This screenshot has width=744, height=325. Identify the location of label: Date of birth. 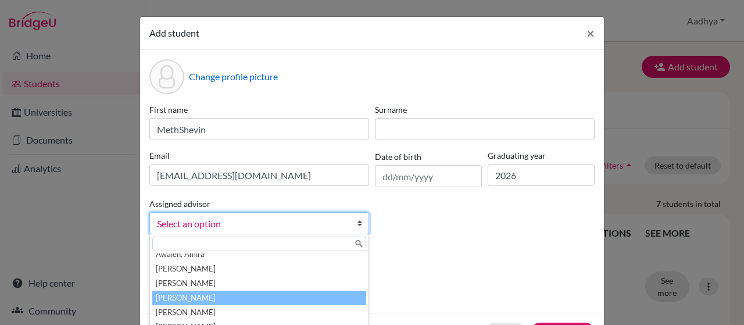
(398, 156).